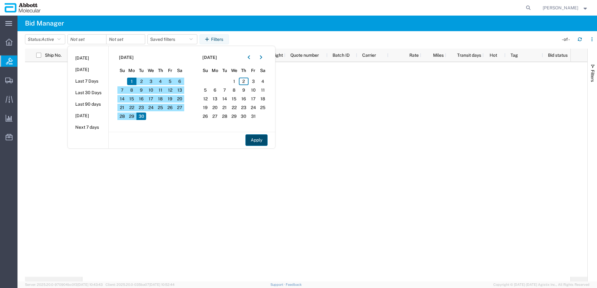 The width and height of the screenshot is (597, 288). What do you see at coordinates (293, 285) in the screenshot?
I see `a: Feedback` at bounding box center [293, 285].